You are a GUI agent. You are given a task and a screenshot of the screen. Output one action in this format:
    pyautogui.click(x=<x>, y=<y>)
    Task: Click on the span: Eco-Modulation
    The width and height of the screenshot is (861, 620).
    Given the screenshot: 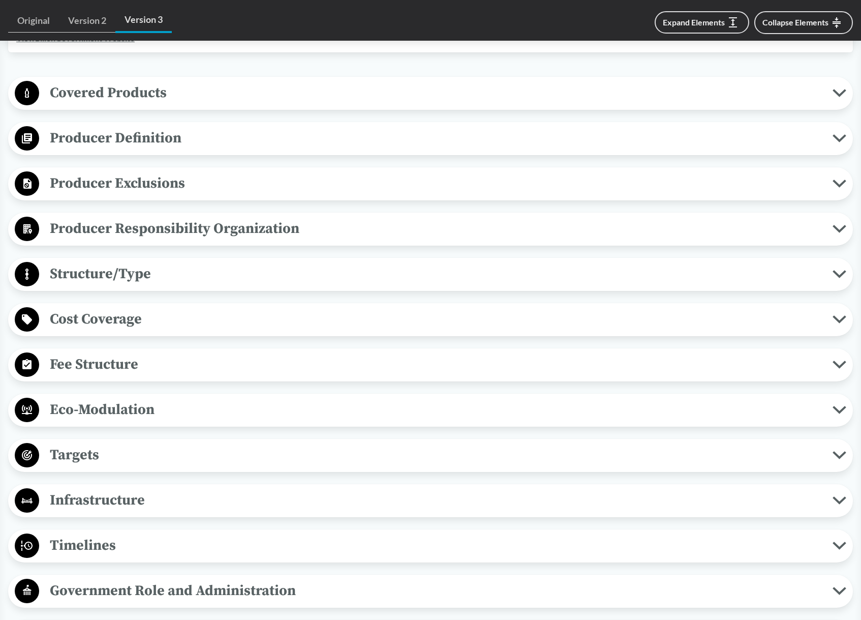 What is the action you would take?
    pyautogui.click(x=436, y=409)
    